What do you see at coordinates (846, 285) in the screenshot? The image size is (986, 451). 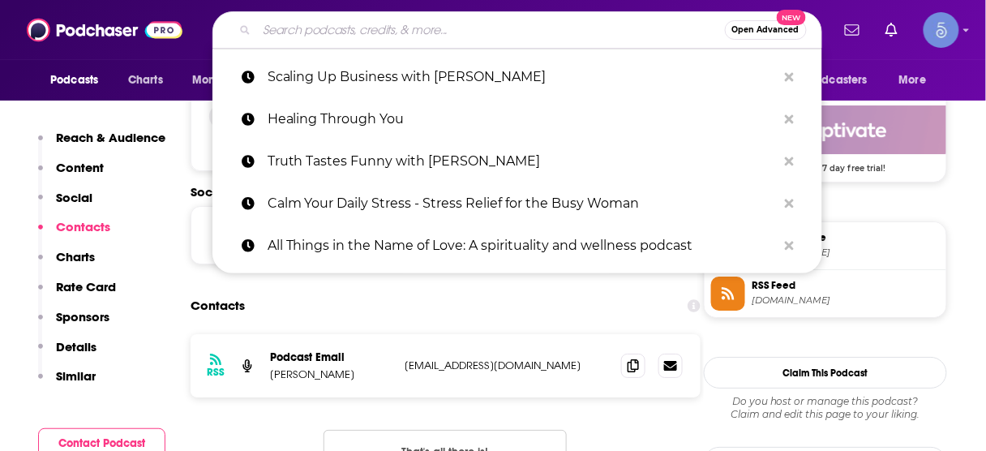 I see `span: RSS Feed` at bounding box center [846, 285].